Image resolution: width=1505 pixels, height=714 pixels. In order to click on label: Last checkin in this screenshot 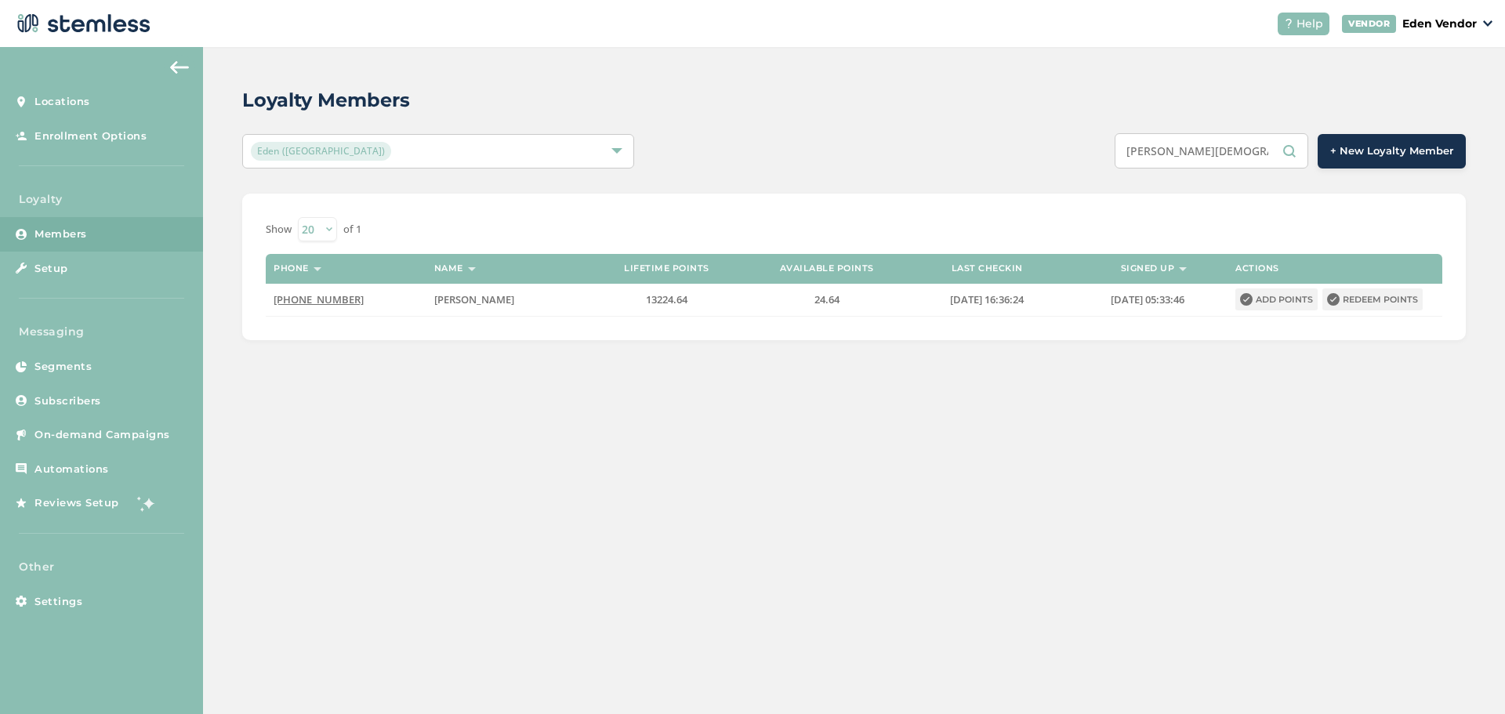, I will do `click(987, 268)`.